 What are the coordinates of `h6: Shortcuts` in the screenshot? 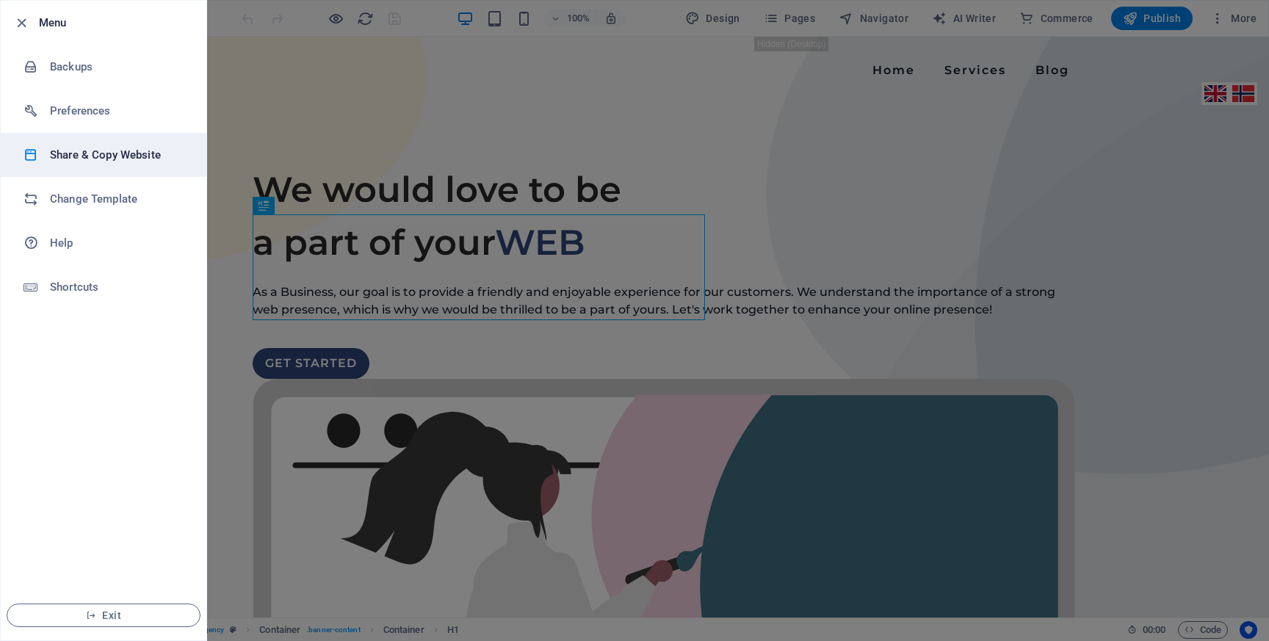 It's located at (118, 287).